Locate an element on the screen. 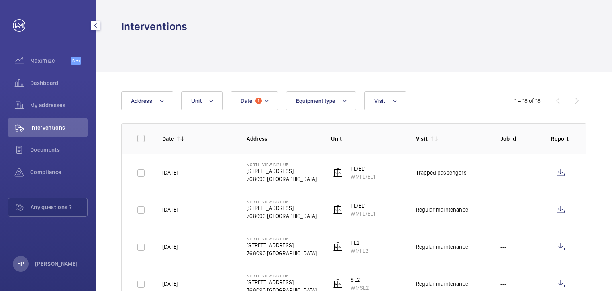 Image resolution: width=612 pixels, height=291 pixels. p: HP is located at coordinates (20, 264).